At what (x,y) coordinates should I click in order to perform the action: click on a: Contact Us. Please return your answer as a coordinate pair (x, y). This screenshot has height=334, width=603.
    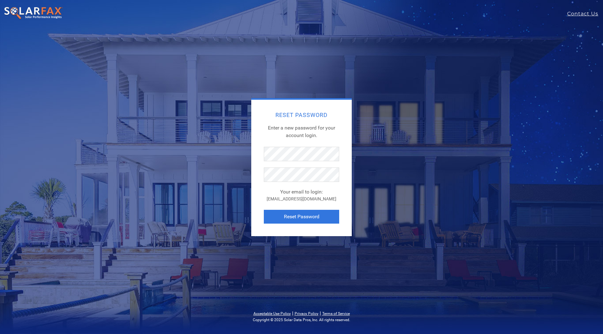
    Looking at the image, I should click on (585, 14).